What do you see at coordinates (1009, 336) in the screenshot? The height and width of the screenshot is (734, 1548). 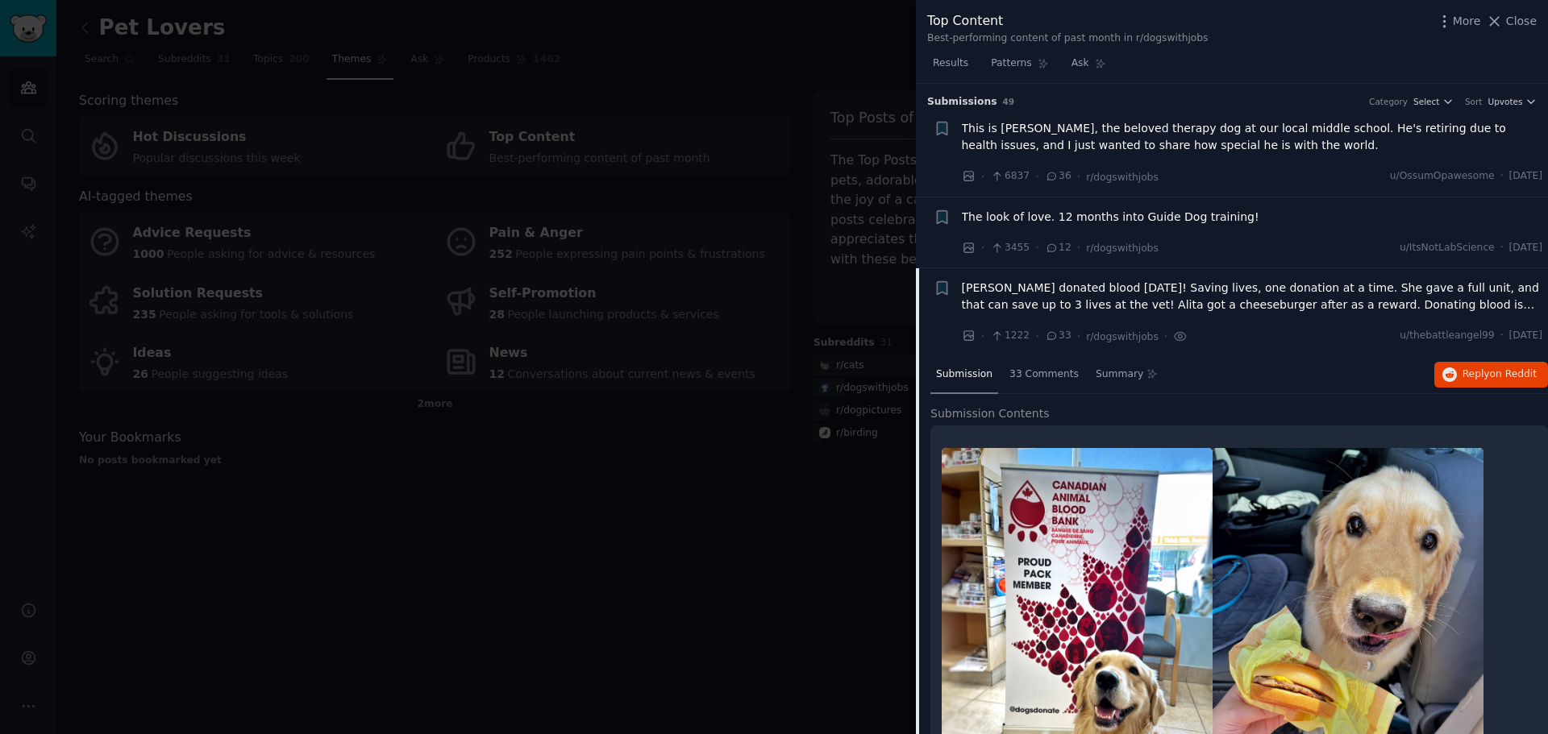 I see `span: 1222` at bounding box center [1009, 336].